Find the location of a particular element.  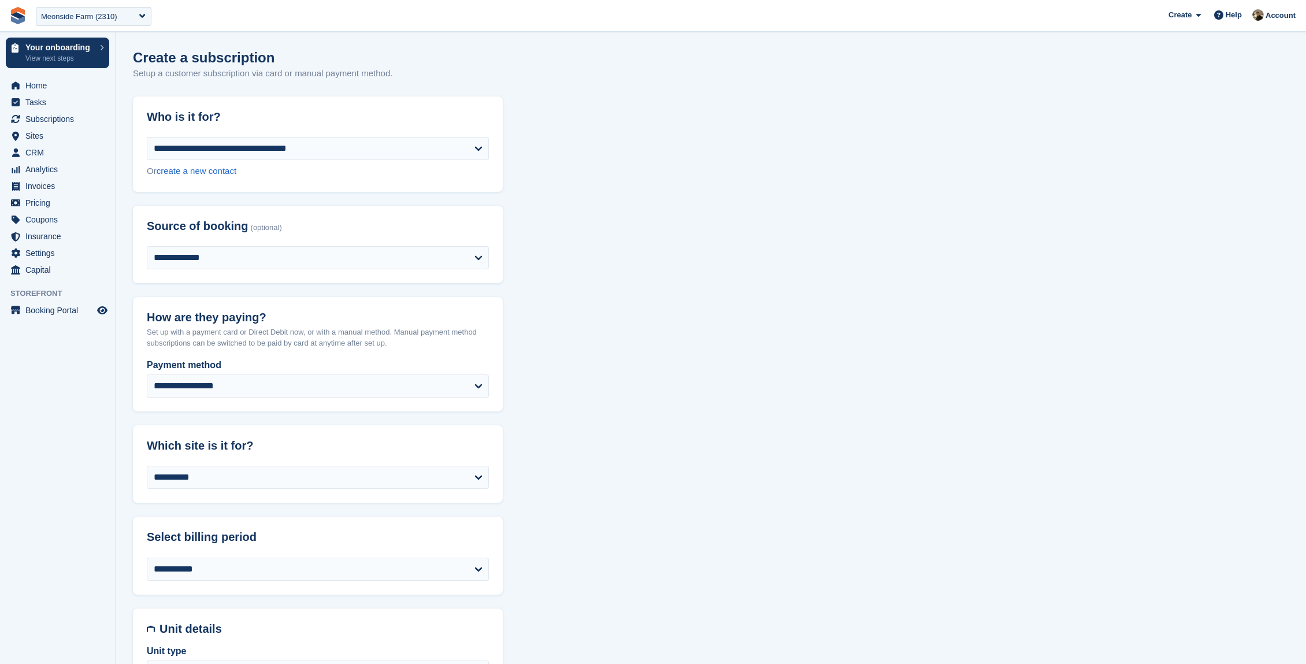

a: Your onboarding View next steps is located at coordinates (57, 53).